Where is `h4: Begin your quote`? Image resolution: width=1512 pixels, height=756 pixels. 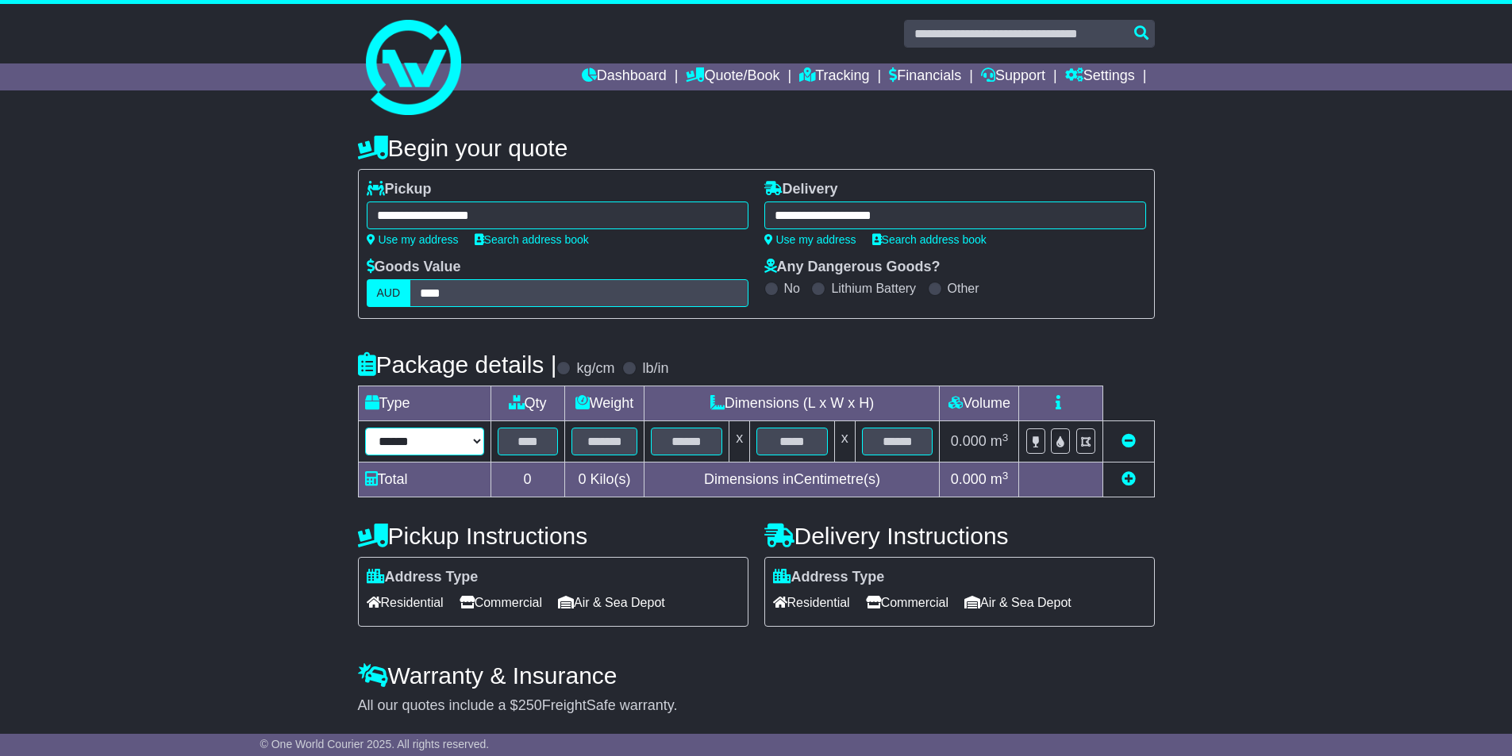 h4: Begin your quote is located at coordinates (756, 148).